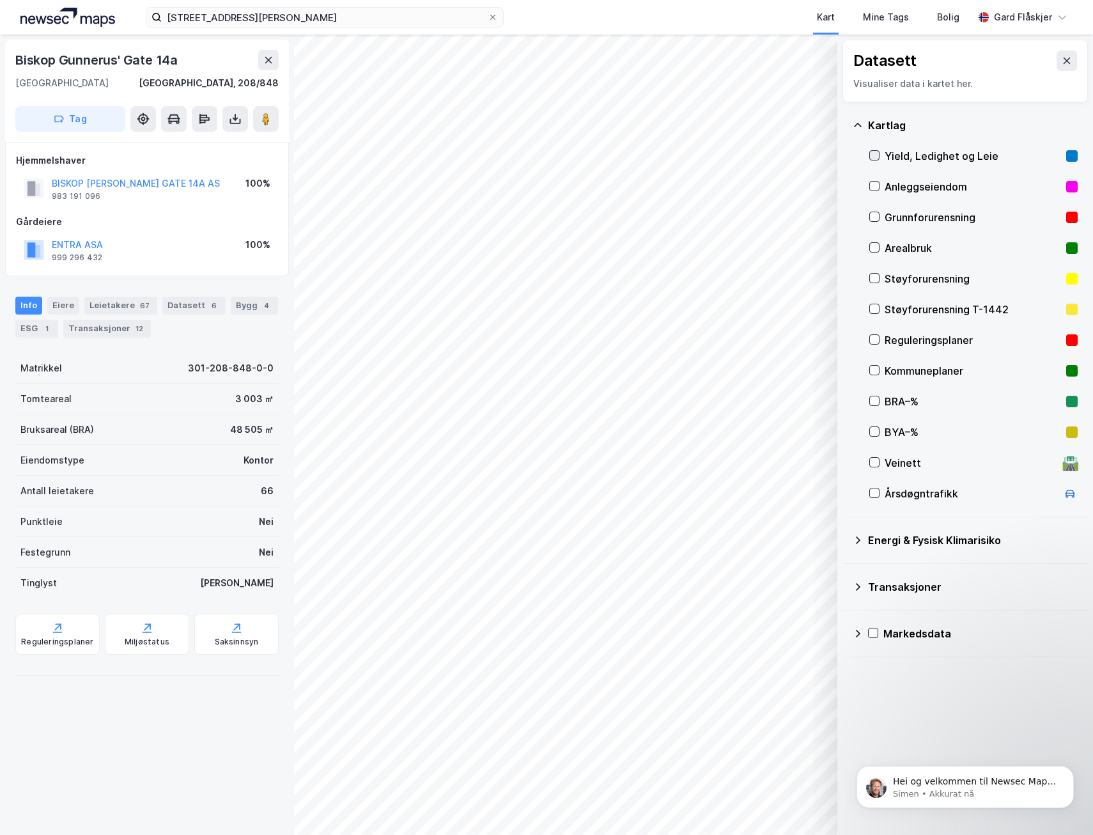 The width and height of the screenshot is (1093, 835). I want to click on div: Støyforurensning T-1442, so click(973, 309).